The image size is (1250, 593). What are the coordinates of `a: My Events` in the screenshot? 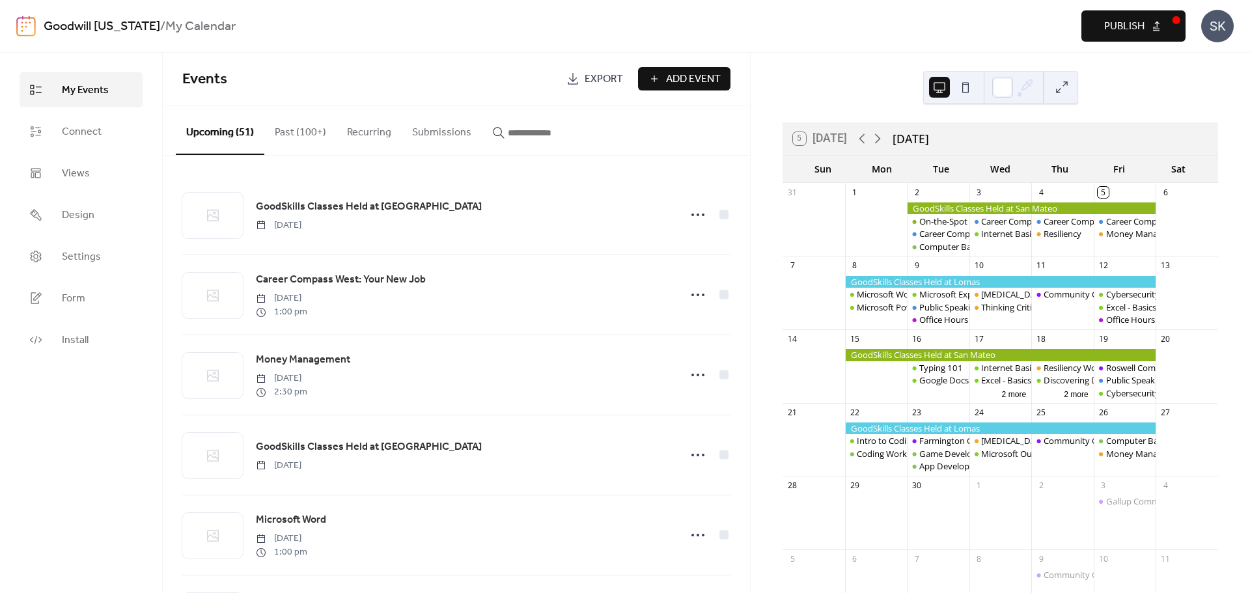 It's located at (81, 90).